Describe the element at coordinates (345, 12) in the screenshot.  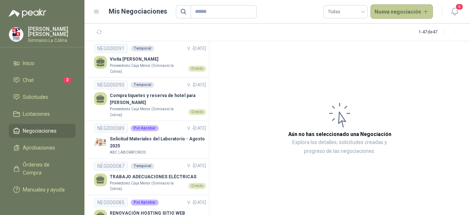
I see `span: Todas` at that location.